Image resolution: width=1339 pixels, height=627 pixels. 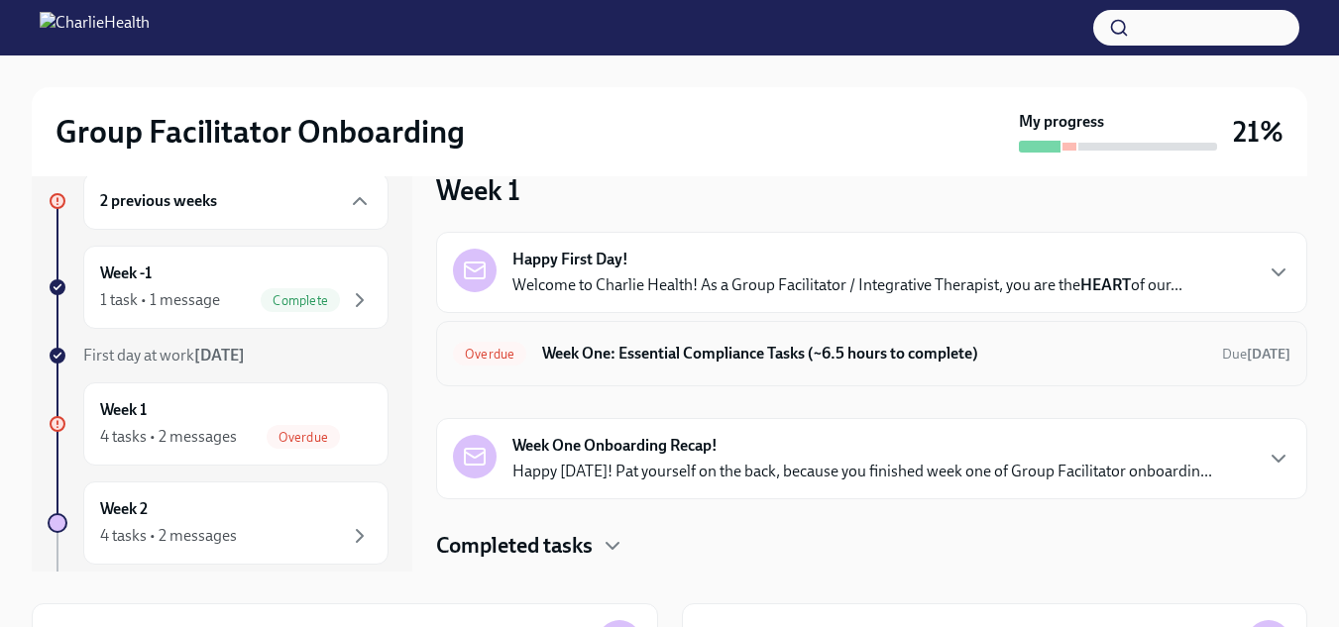 What do you see at coordinates (1258, 132) in the screenshot?
I see `h3: 21%` at bounding box center [1258, 132].